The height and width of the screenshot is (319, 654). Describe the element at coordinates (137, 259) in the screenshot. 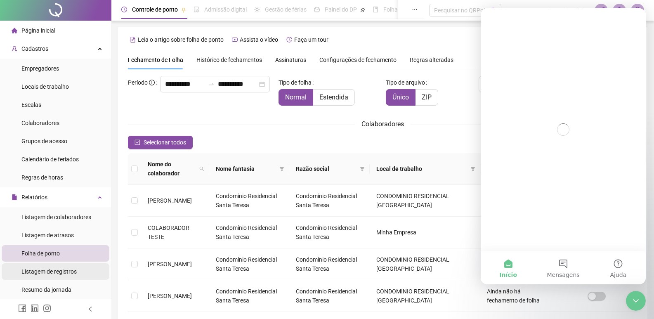

I see `button: Ajuda` at that location.